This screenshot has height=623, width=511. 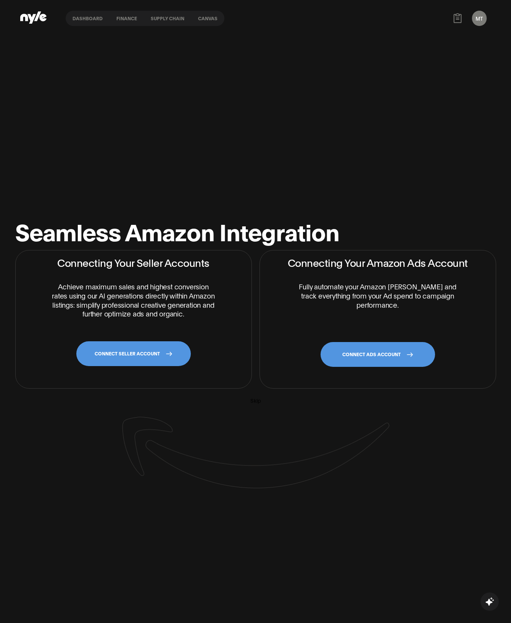 What do you see at coordinates (256, 453) in the screenshot?
I see `img: amazon` at bounding box center [256, 453].